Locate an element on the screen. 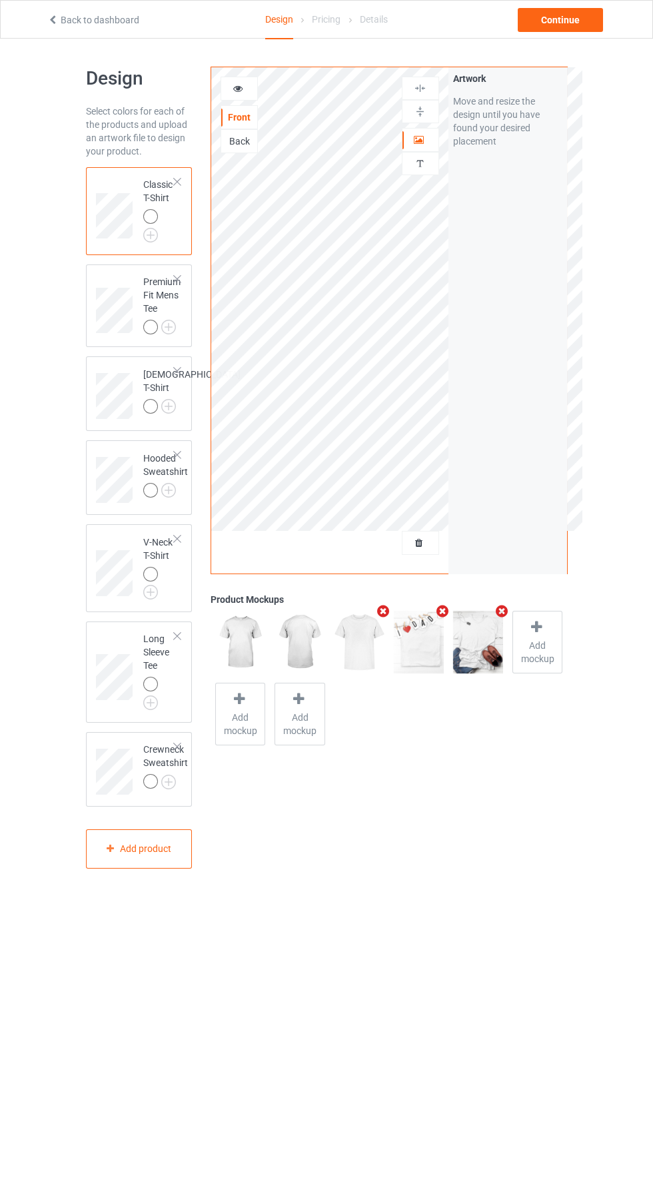  div: Product Mockups is located at coordinates (388, 599).